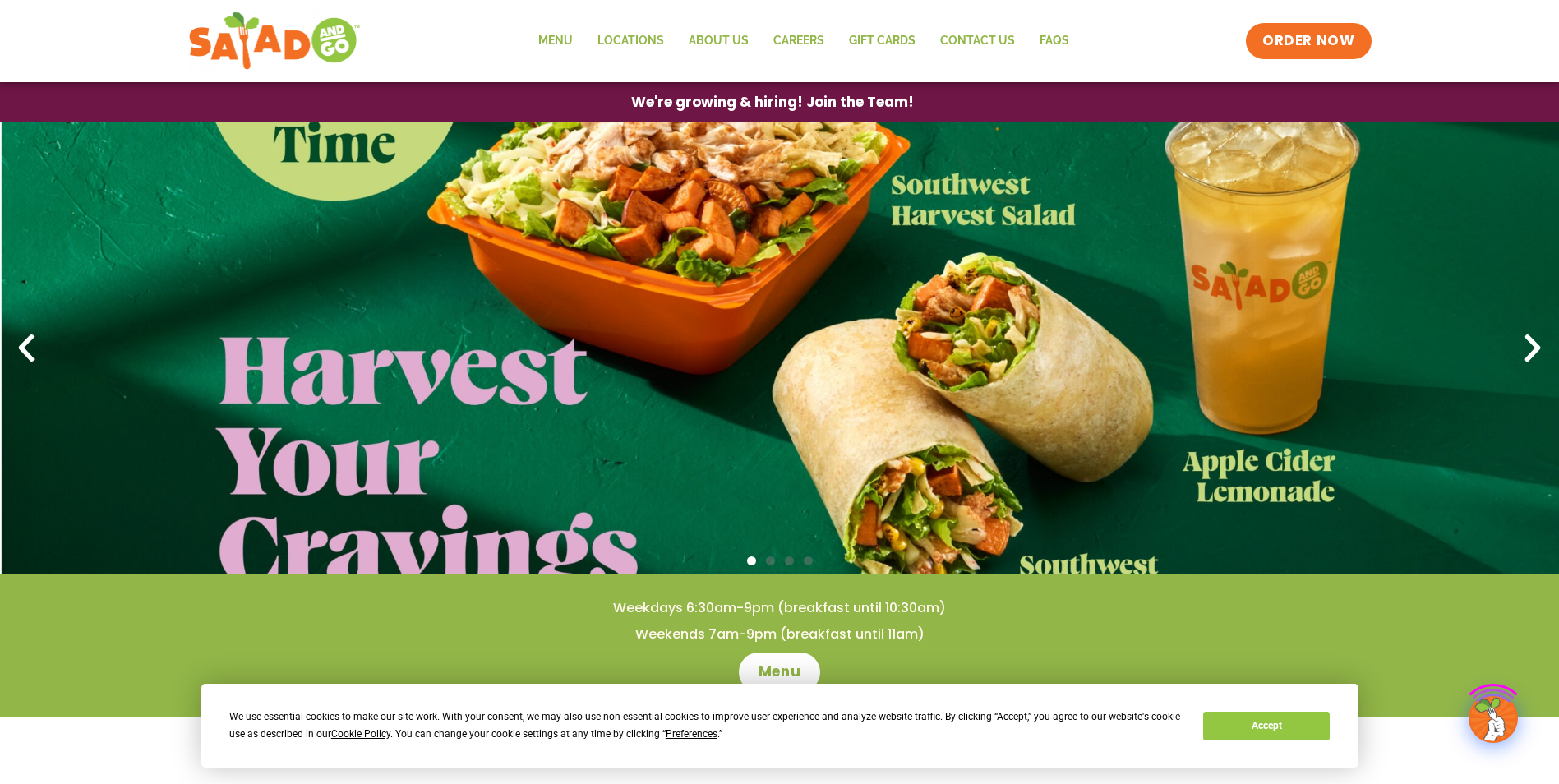 This screenshot has width=1559, height=784. What do you see at coordinates (780, 672) in the screenshot?
I see `span: Menu` at bounding box center [780, 672].